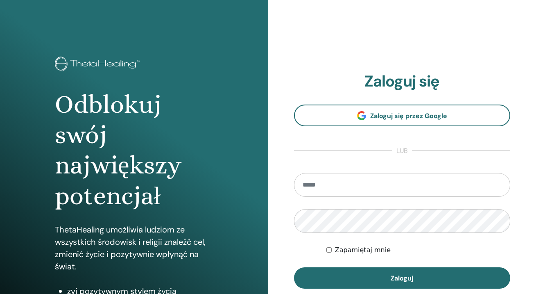  What do you see at coordinates (134, 248) in the screenshot?
I see `p: ThetaHealing umożliwia ludziom ze wszystkich środowisk i religii znaleźć cel, zmienić życie i poz...` at bounding box center [134, 248].